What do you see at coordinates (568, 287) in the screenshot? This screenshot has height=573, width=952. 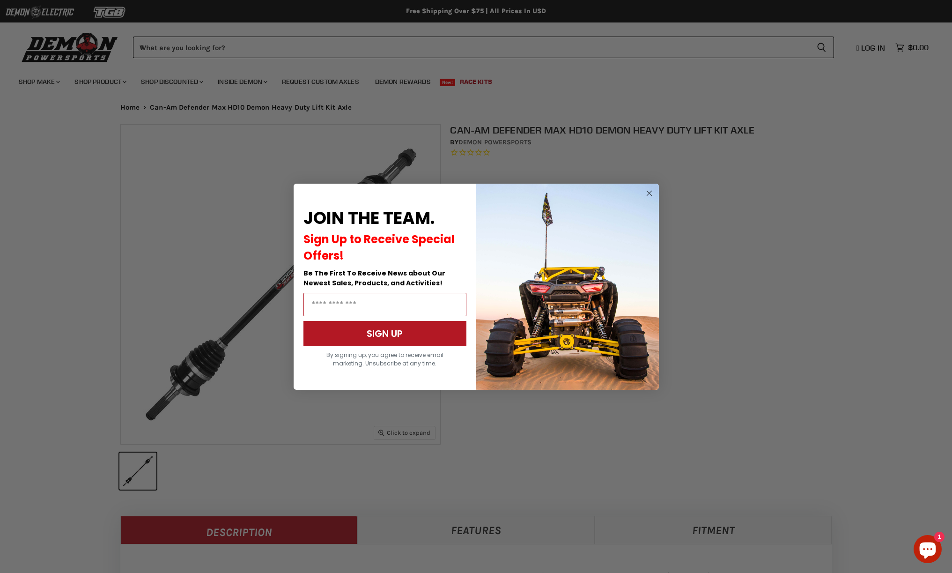 I see `img: a9095488-b6e7-41ba-879d-588abfab540b.jpeg` at bounding box center [568, 287].